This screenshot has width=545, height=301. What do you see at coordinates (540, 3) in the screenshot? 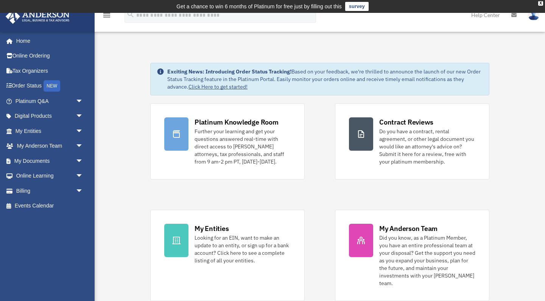
I see `div: close` at bounding box center [540, 3].